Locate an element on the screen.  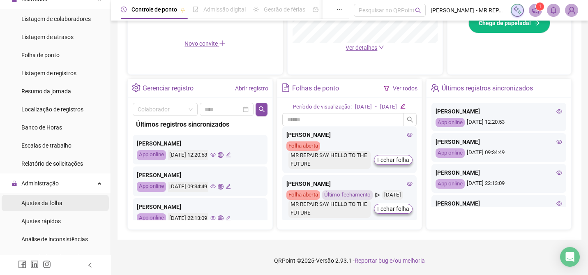
sup: 1 is located at coordinates (539, 7).